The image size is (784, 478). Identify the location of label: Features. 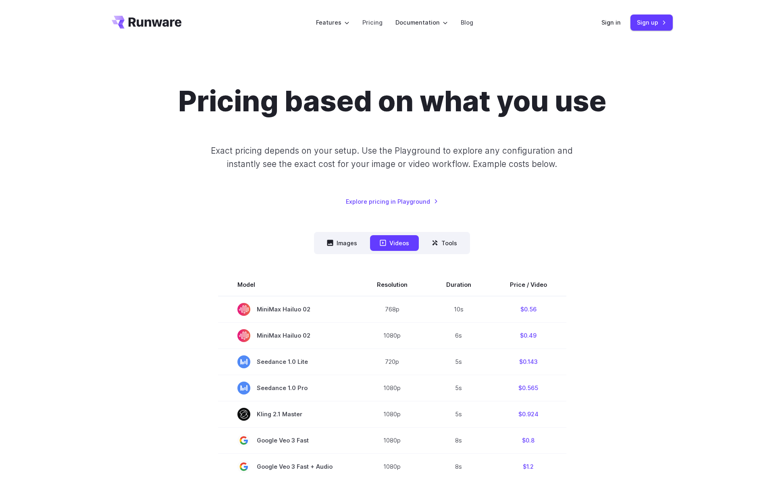
(333, 22).